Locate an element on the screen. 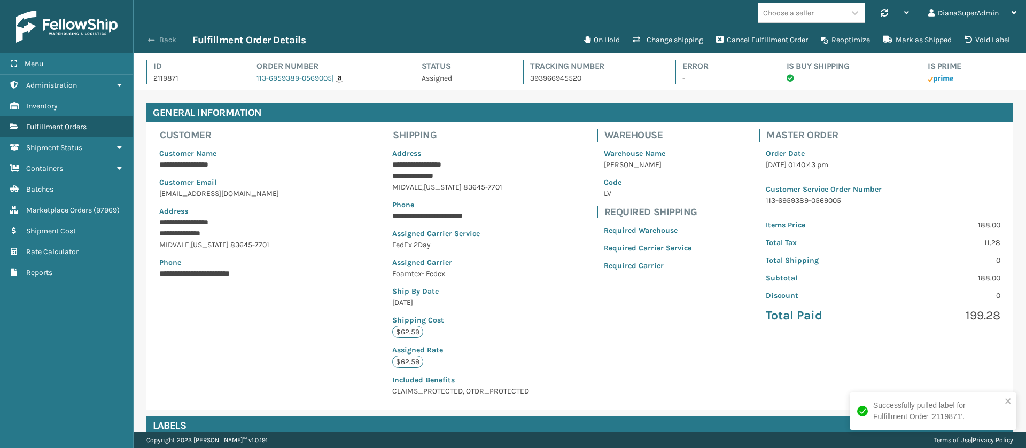 This screenshot has width=1026, height=448. p: 2119871 is located at coordinates (192, 78).